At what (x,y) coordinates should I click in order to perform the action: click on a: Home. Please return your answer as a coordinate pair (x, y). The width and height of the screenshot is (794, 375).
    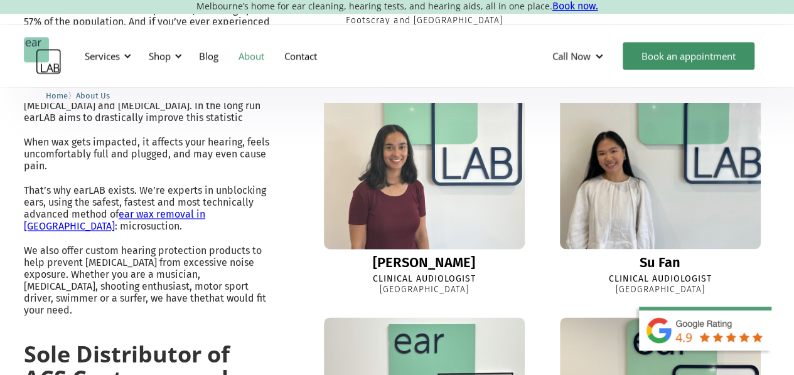
    Looking at the image, I should click on (56, 95).